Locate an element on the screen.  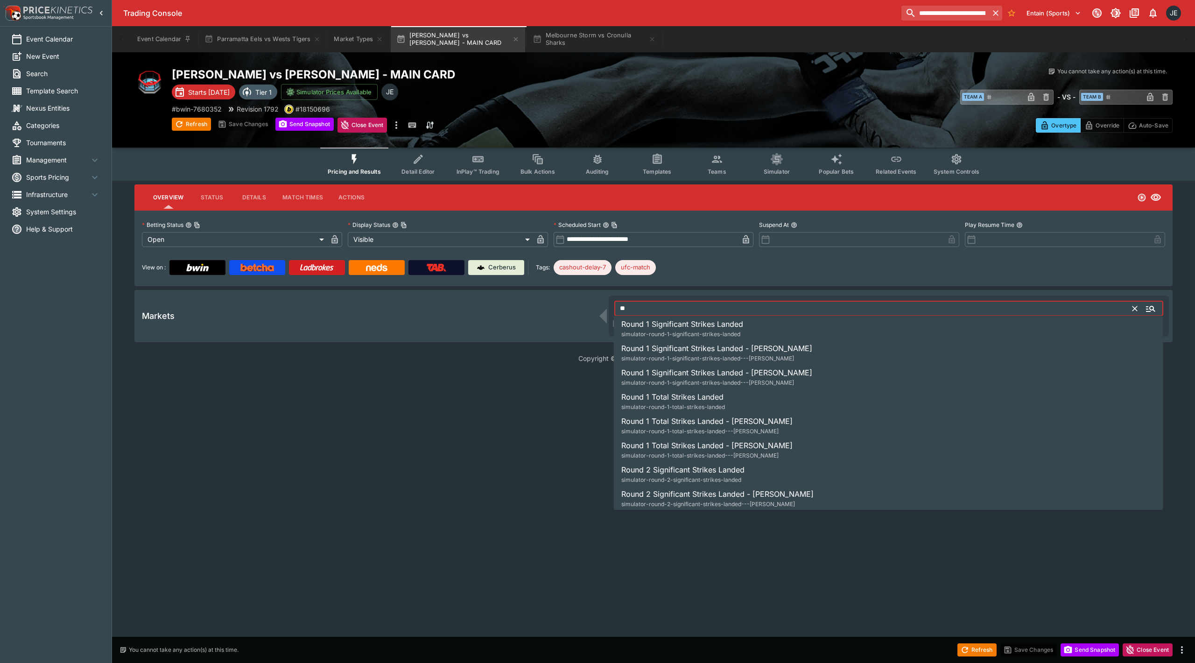
button: No Bookmarks is located at coordinates (1012, 13).